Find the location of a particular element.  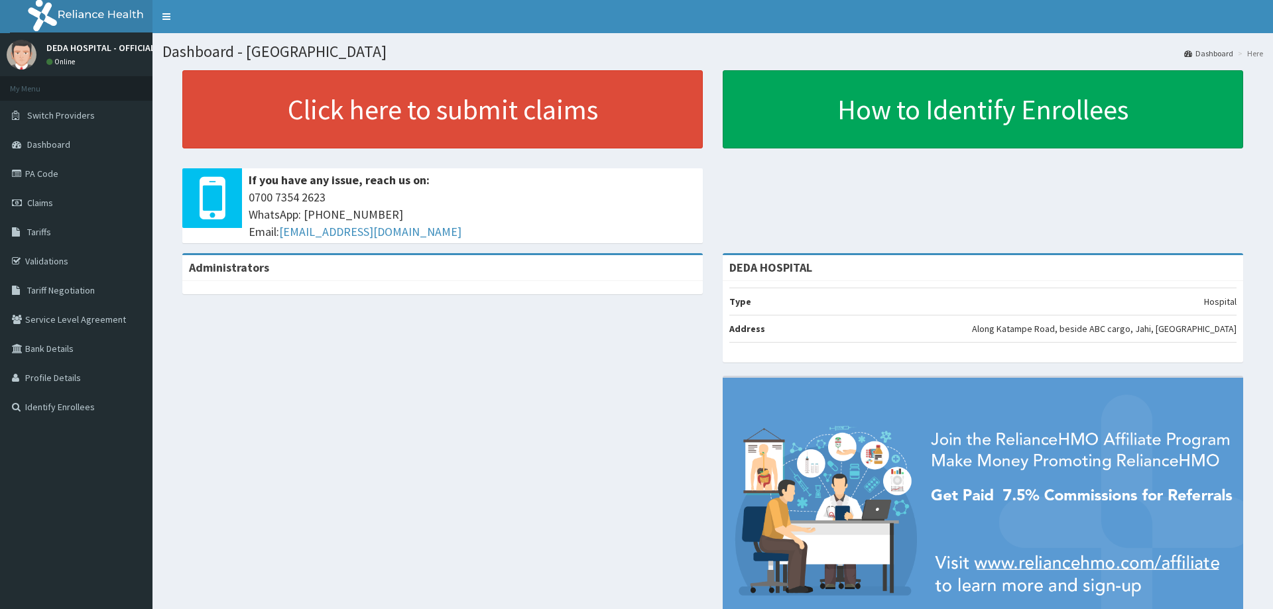

b: Administrators is located at coordinates (229, 267).